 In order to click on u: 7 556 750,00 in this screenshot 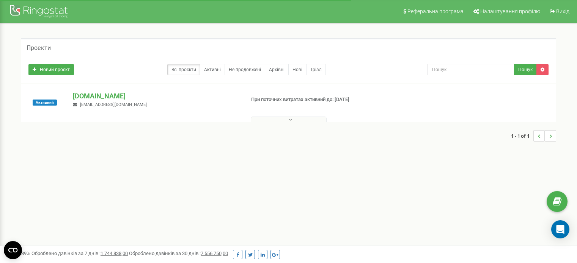, I will do `click(214, 254)`.